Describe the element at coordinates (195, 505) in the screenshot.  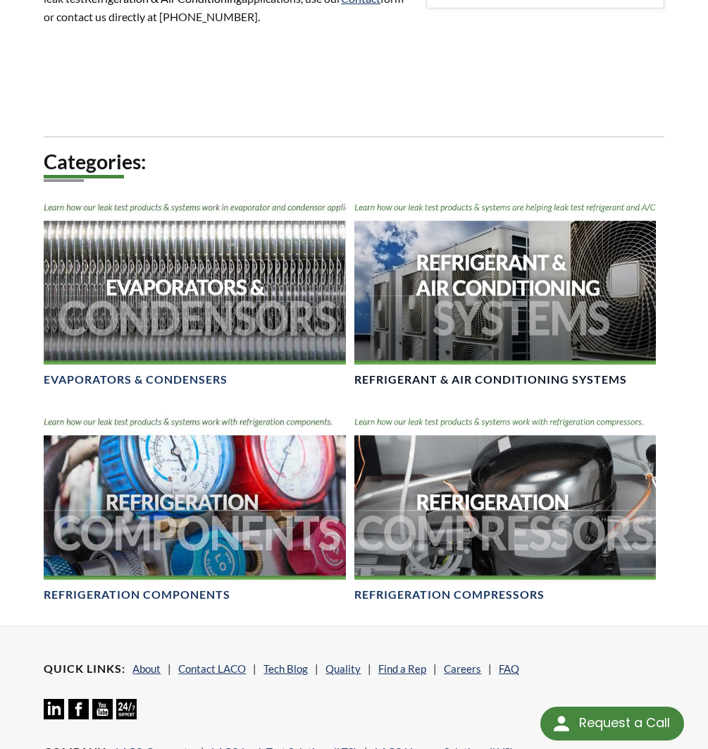
I see `a: Refrigeration Components headerRefrigeration Components` at that location.